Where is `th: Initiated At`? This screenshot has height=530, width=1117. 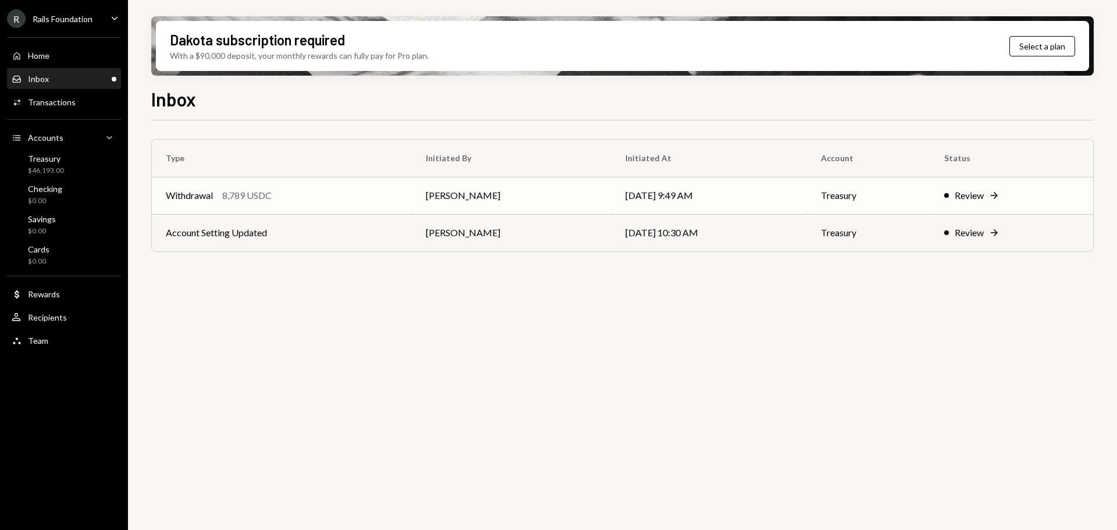 th: Initiated At is located at coordinates (709, 158).